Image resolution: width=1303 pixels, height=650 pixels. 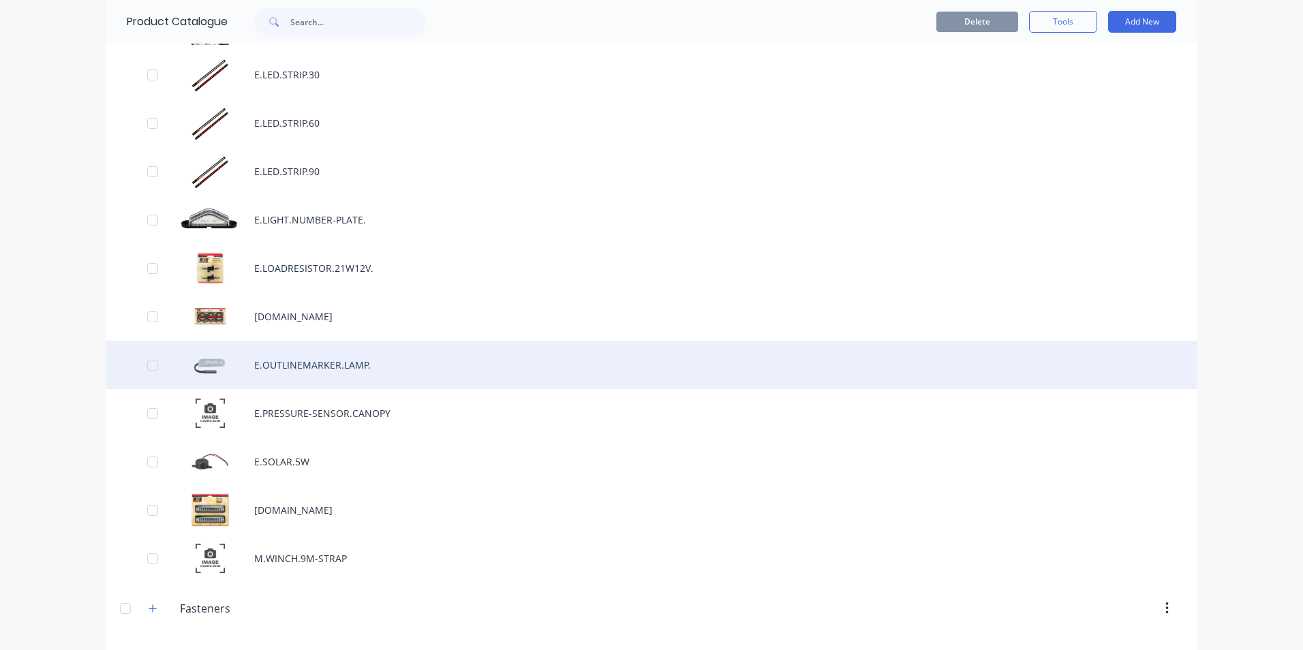 I want to click on button: Tools, so click(x=1063, y=22).